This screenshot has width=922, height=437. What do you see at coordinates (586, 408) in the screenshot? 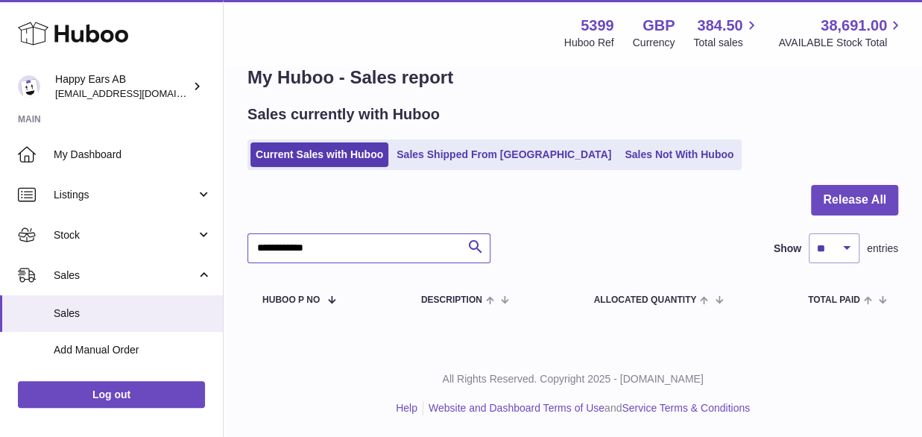
I see `li: and` at bounding box center [586, 408].